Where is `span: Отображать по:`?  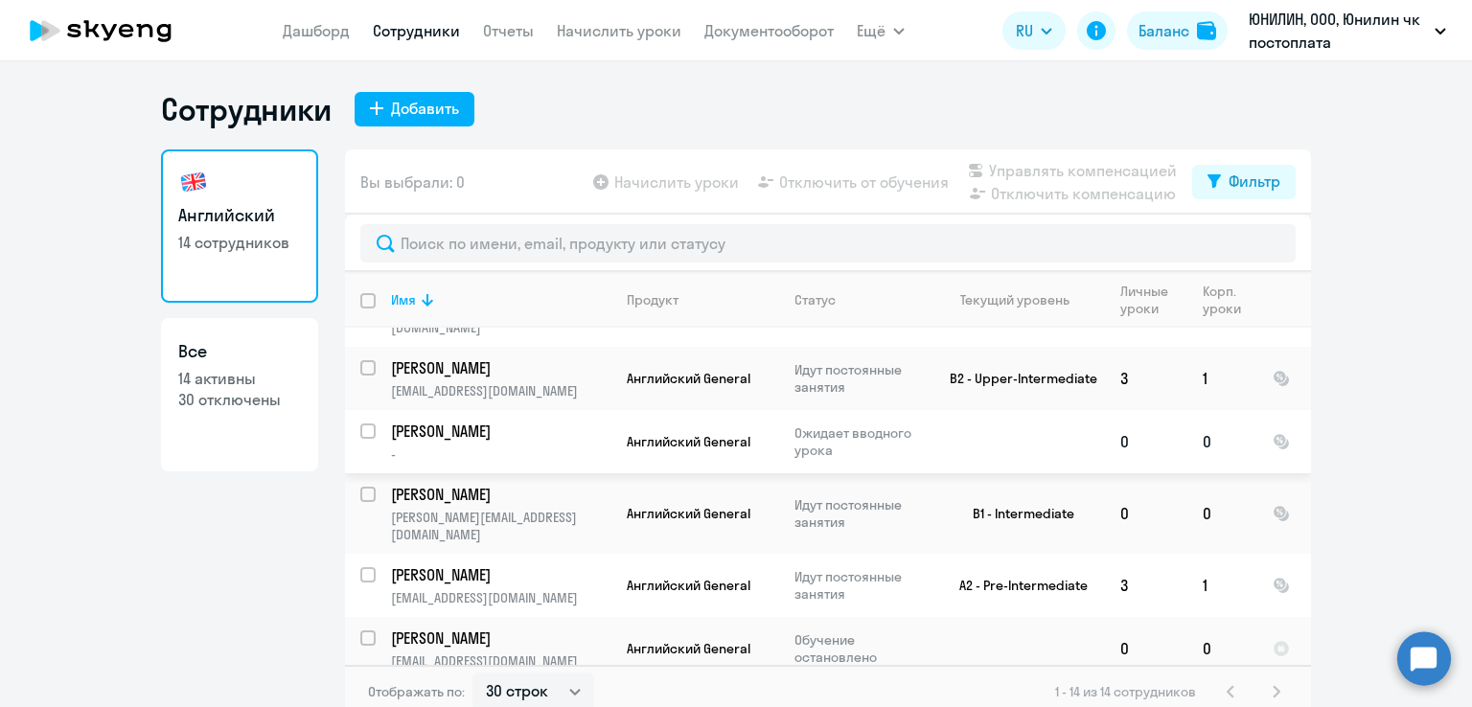
span: Отображать по: is located at coordinates (416, 692).